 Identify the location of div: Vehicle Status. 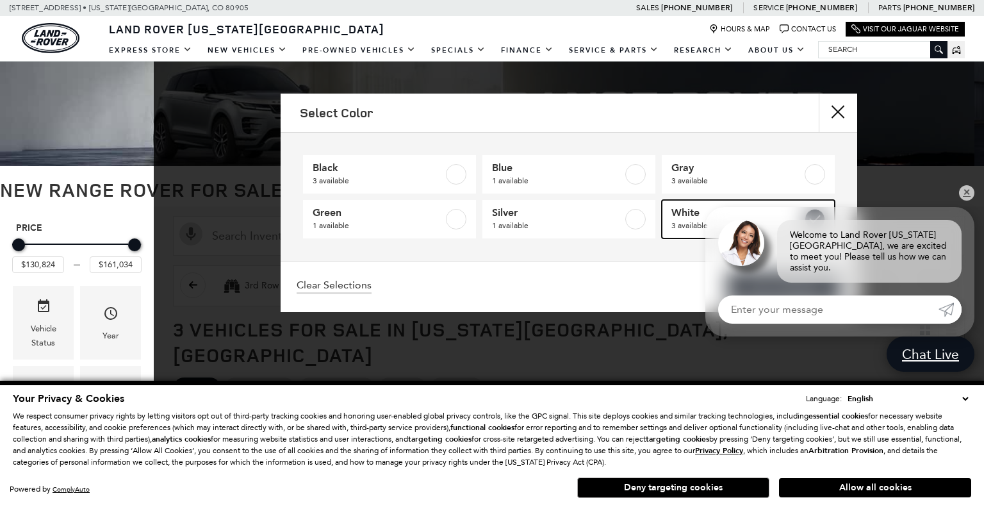
(43, 336).